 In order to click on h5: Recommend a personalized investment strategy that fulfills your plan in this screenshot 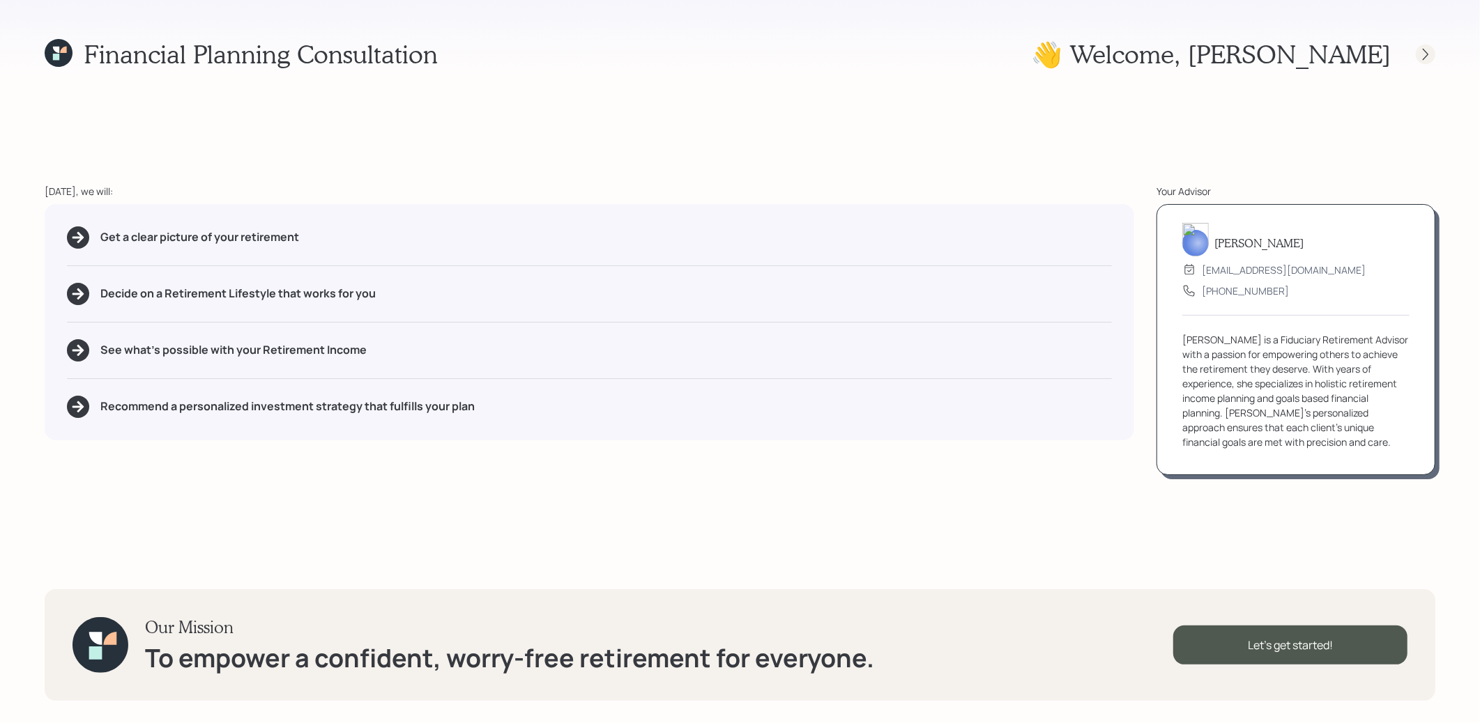, I will do `click(287, 406)`.